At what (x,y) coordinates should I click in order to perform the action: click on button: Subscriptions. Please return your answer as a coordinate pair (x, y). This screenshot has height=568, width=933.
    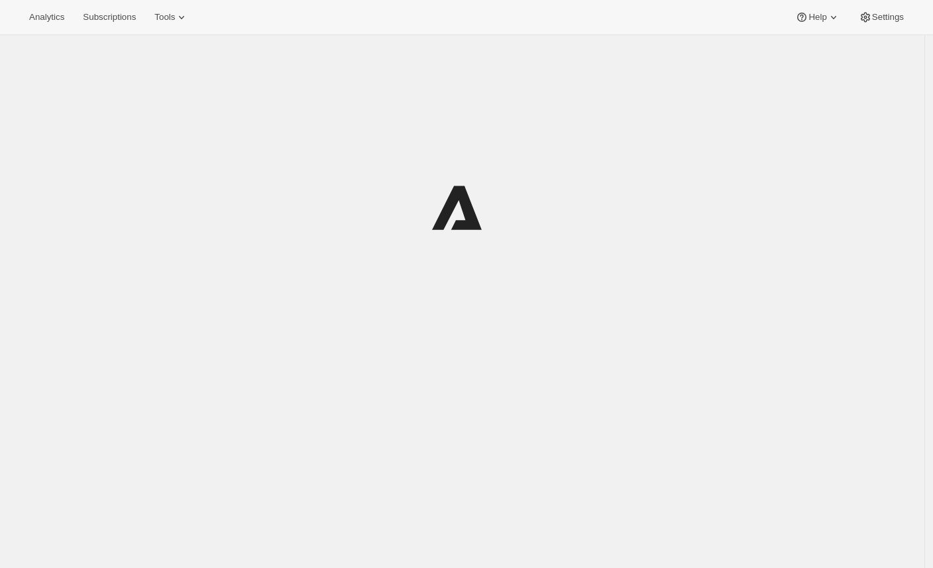
    Looking at the image, I should click on (109, 17).